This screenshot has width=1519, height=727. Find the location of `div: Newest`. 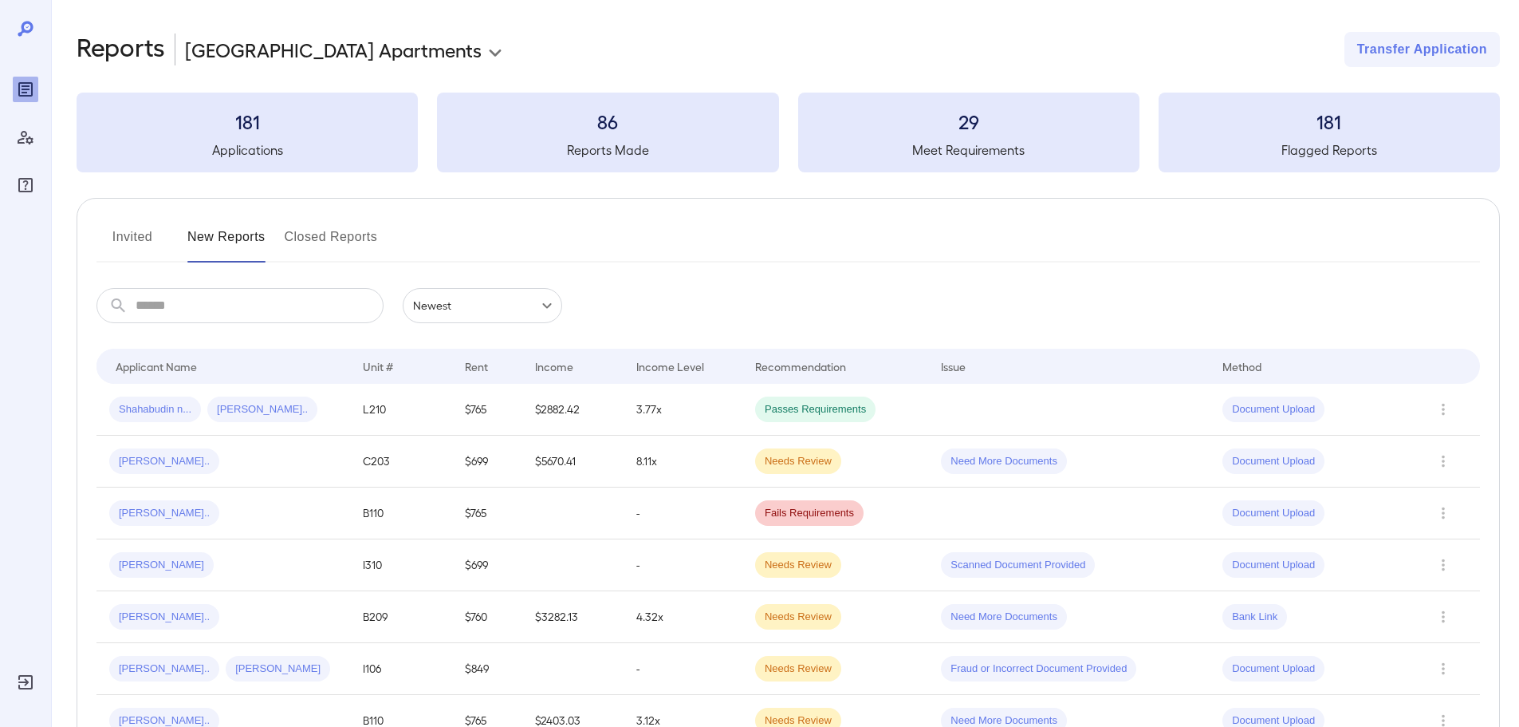

div: Newest is located at coordinates (483, 305).